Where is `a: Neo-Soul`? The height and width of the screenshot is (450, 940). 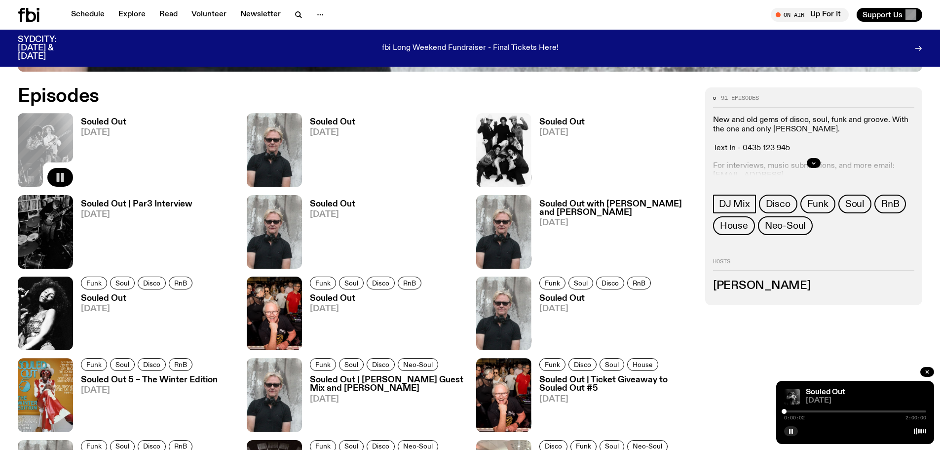 a: Neo-Soul is located at coordinates (418, 364).